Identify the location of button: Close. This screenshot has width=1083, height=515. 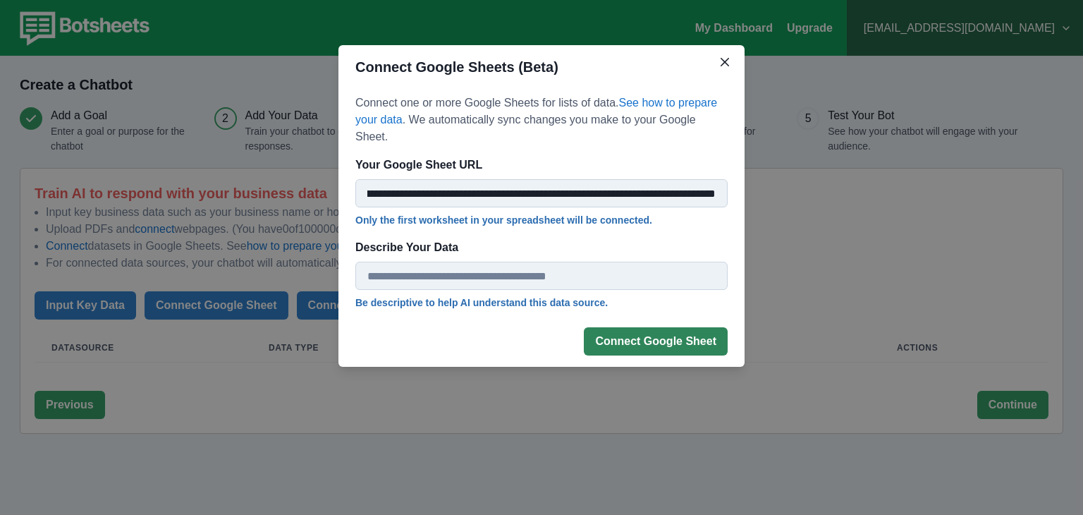
(725, 62).